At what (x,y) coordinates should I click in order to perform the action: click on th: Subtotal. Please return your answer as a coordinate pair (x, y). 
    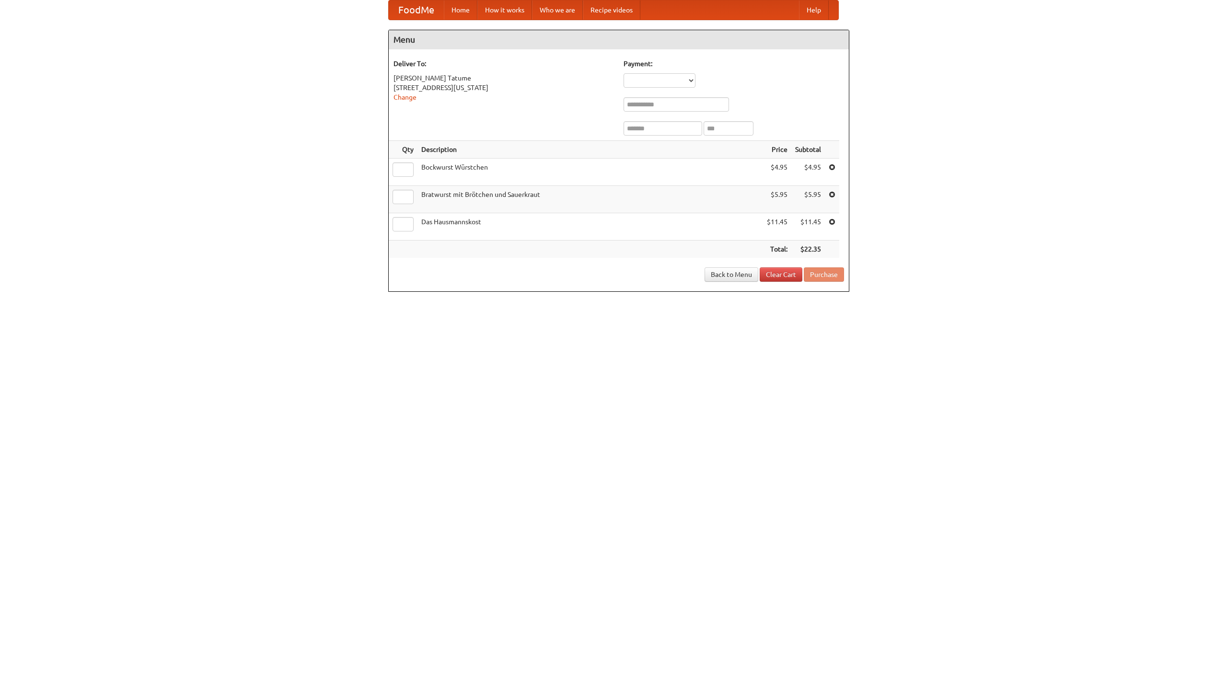
    Looking at the image, I should click on (808, 150).